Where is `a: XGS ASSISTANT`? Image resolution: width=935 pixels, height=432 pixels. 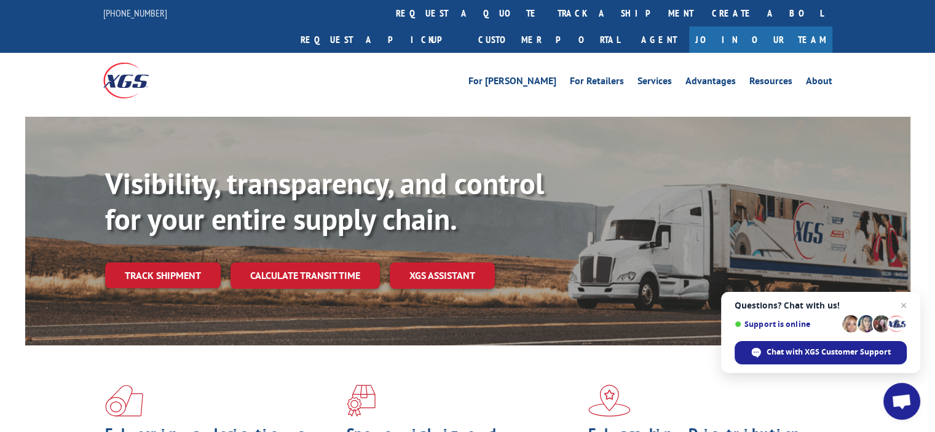
a: XGS ASSISTANT is located at coordinates (442, 275).